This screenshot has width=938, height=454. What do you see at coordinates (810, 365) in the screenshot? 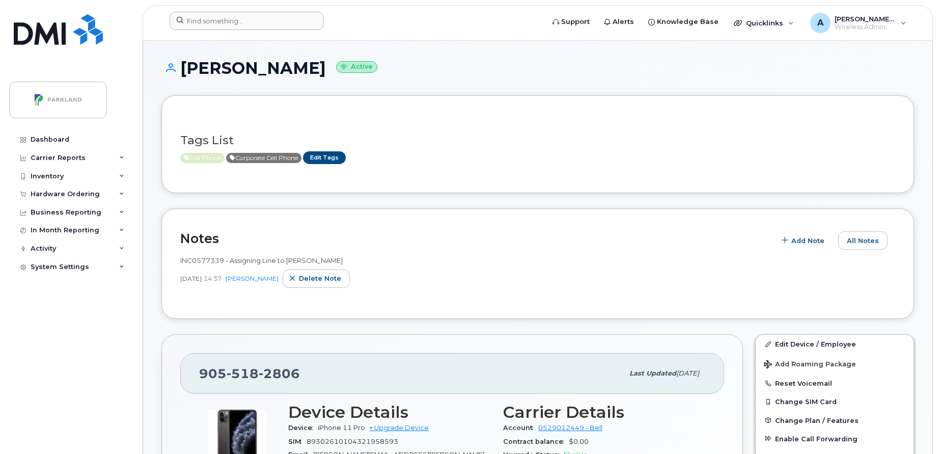
I see `span: Add Roaming Package` at bounding box center [810, 365].